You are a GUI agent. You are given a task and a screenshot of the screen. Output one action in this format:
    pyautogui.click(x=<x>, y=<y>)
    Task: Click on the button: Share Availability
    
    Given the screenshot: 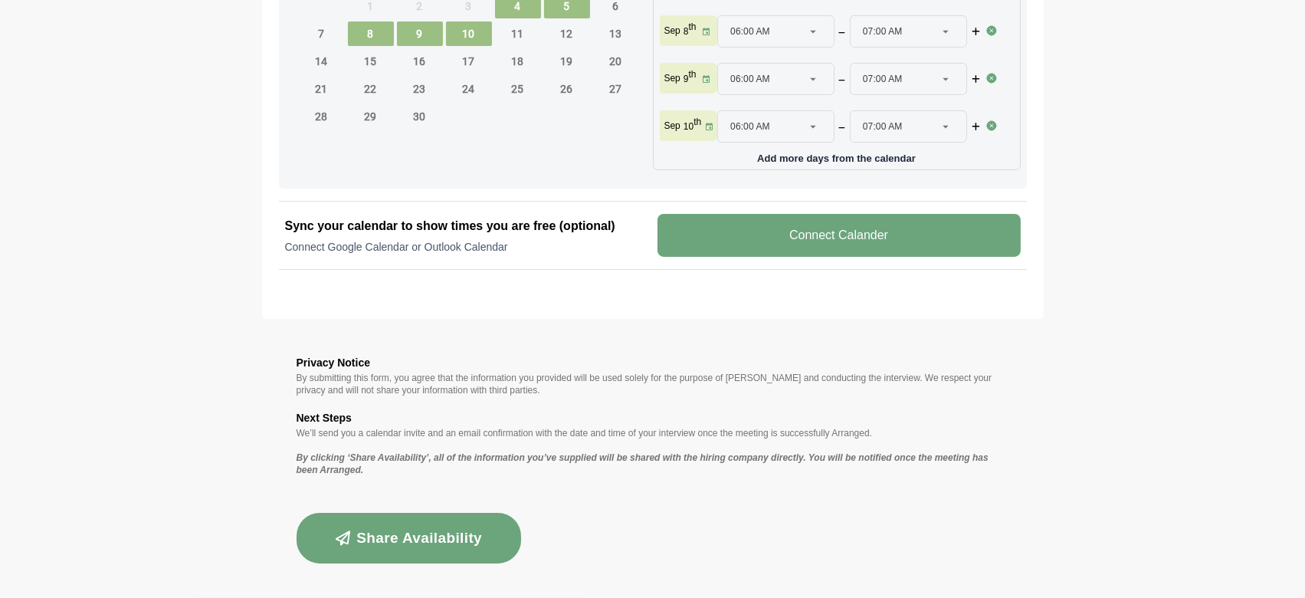 What is the action you would take?
    pyautogui.click(x=409, y=538)
    